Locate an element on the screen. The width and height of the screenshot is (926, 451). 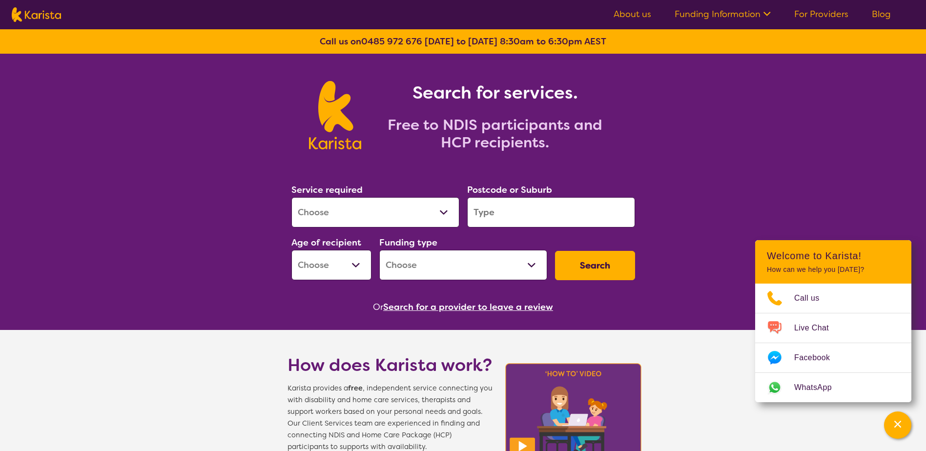
h2: Free to NDIS participants and HCP recipients. is located at coordinates (495, 134).